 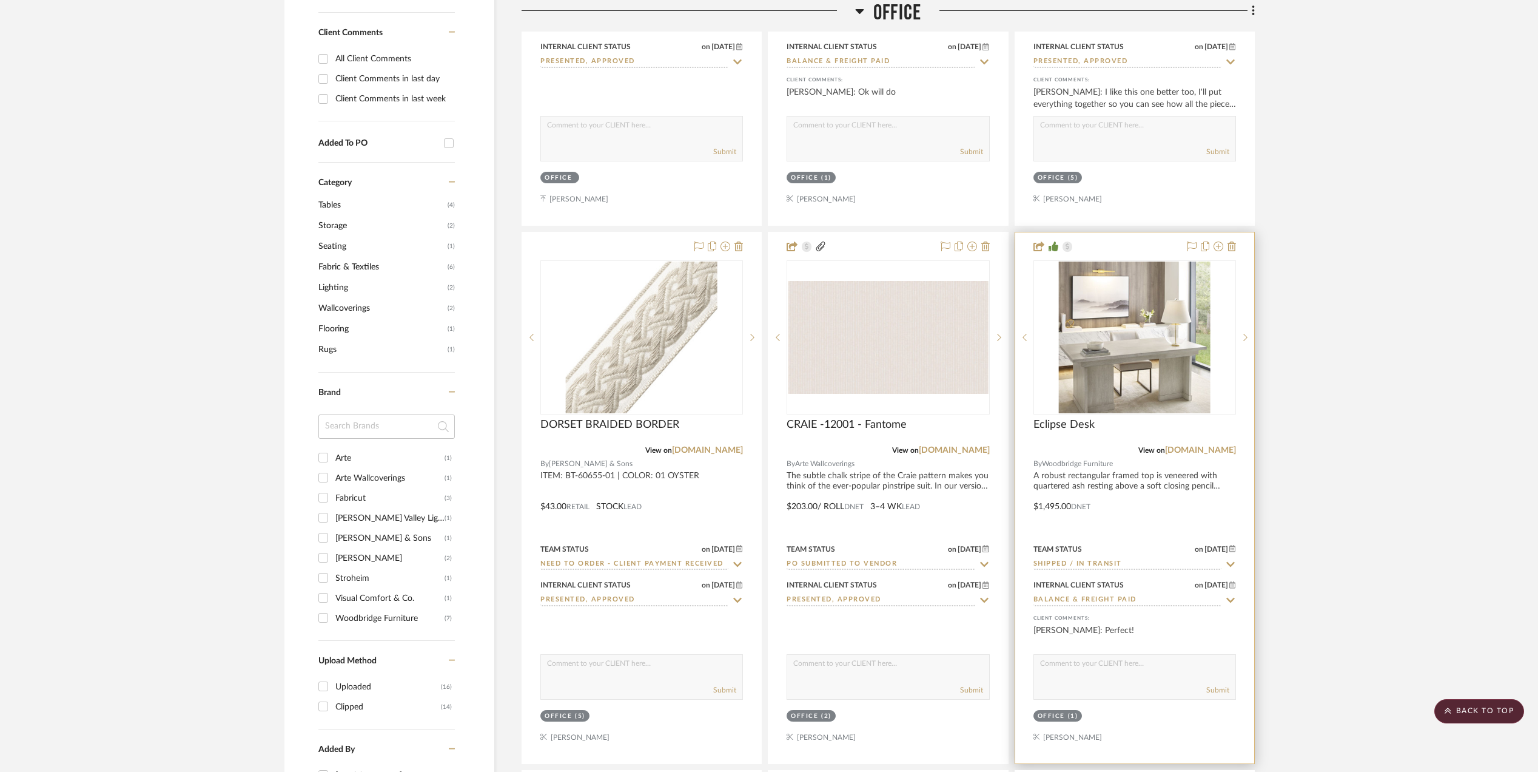 I want to click on div: (14), so click(x=446, y=707).